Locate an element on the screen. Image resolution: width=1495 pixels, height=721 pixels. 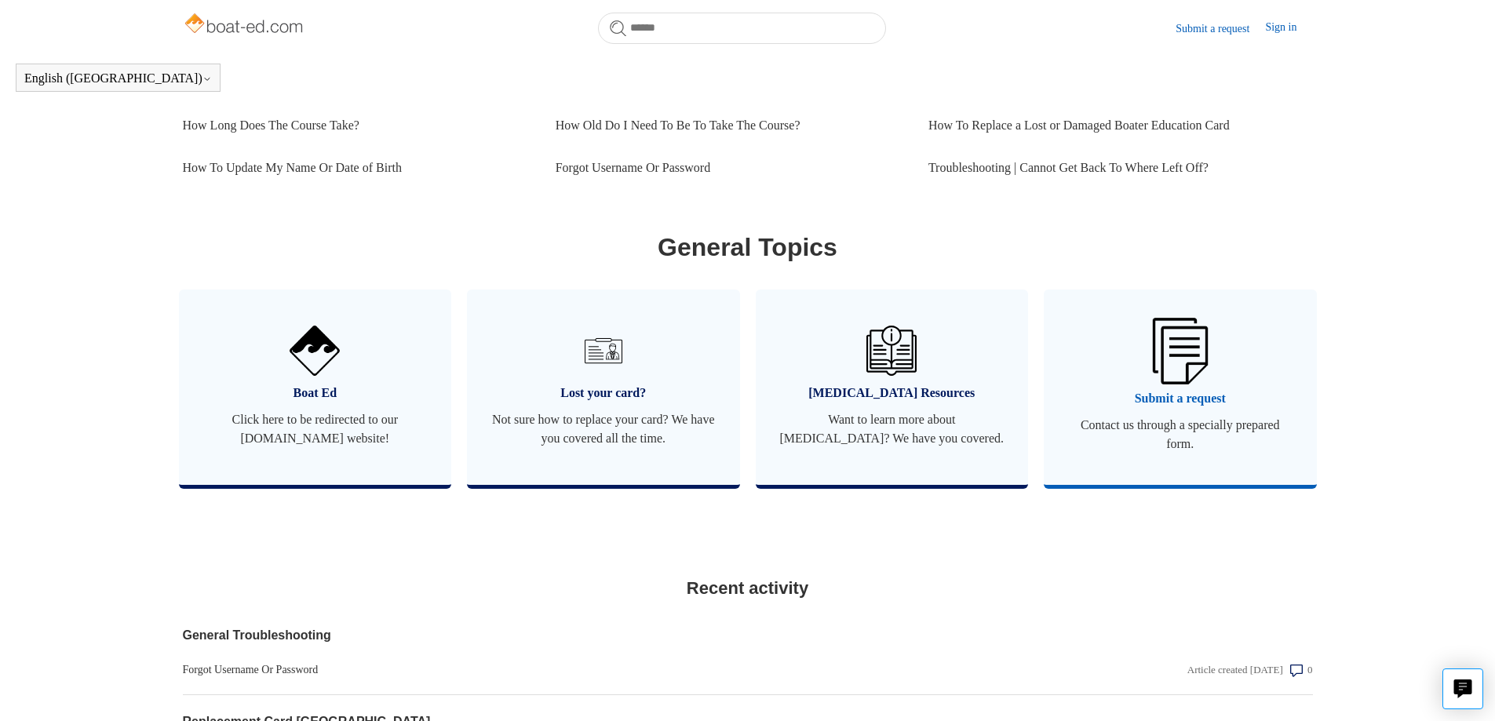
a: Lost your card? Not sure how to replace your card? We have you covered all the time. is located at coordinates (603, 387).